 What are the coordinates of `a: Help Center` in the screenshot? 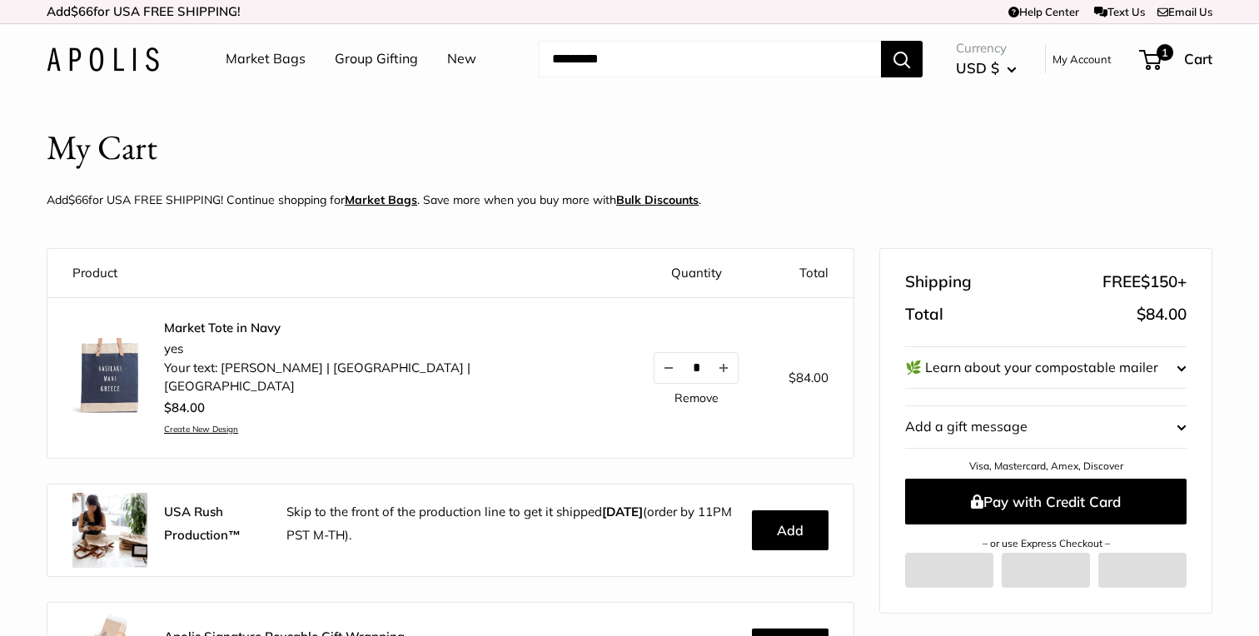 It's located at (1043, 12).